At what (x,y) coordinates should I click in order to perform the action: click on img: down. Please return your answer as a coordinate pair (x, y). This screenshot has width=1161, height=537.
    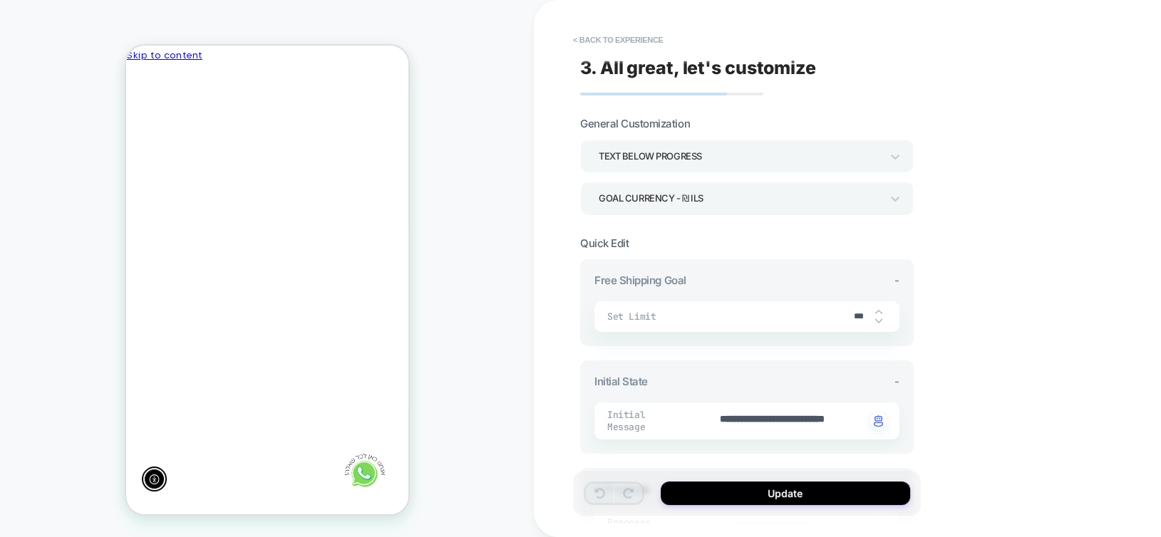
    Looking at the image, I should click on (879, 321).